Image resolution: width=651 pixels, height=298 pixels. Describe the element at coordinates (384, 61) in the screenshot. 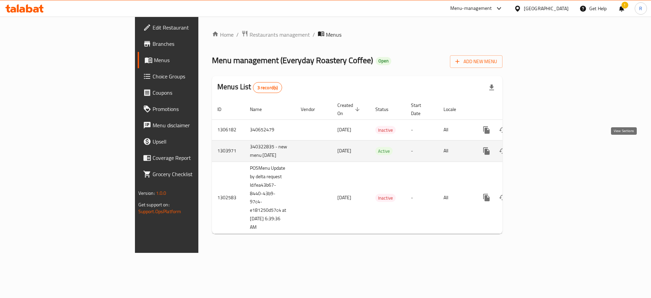

I see `span: Open` at that location.